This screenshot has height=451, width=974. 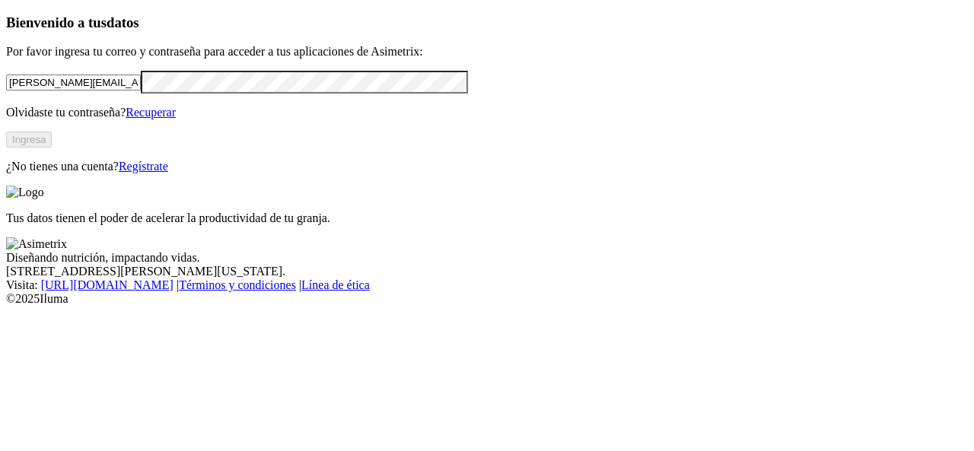 What do you see at coordinates (122, 22) in the screenshot?
I see `span: datos` at bounding box center [122, 22].